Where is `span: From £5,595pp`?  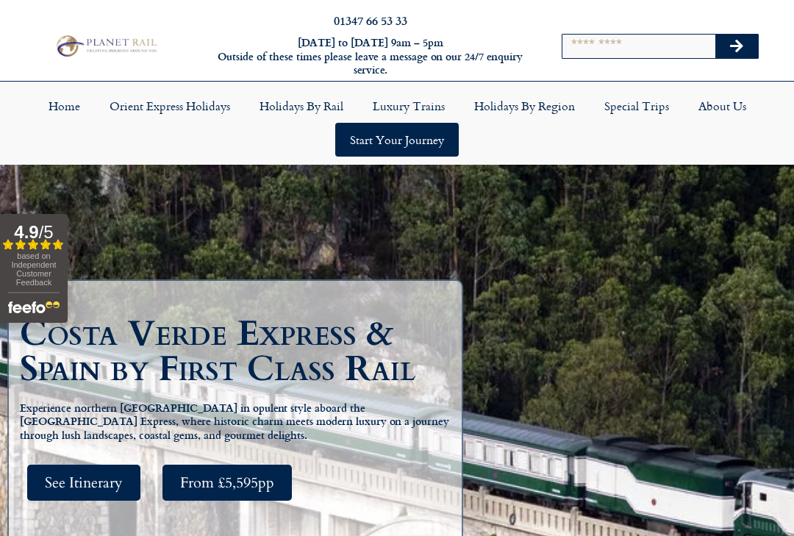 span: From £5,595pp is located at coordinates (227, 482).